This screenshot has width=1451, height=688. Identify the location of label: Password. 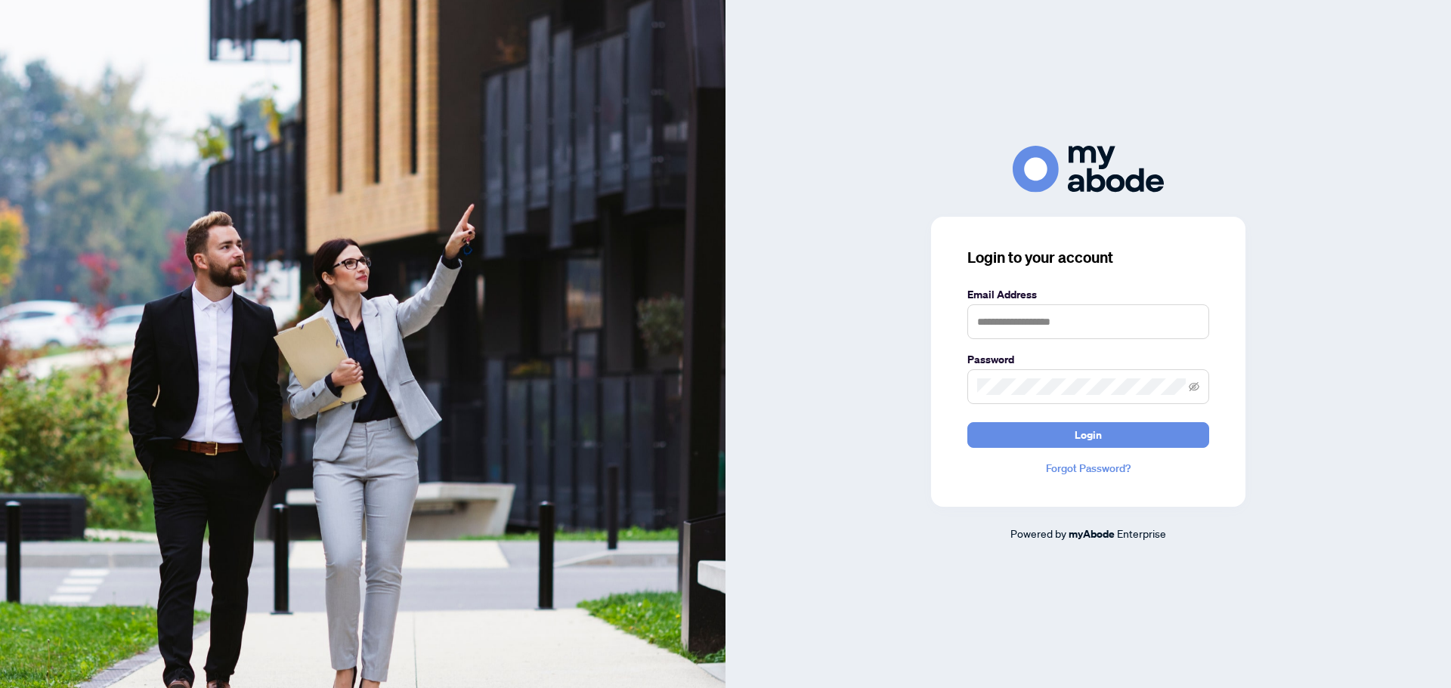
(1088, 360).